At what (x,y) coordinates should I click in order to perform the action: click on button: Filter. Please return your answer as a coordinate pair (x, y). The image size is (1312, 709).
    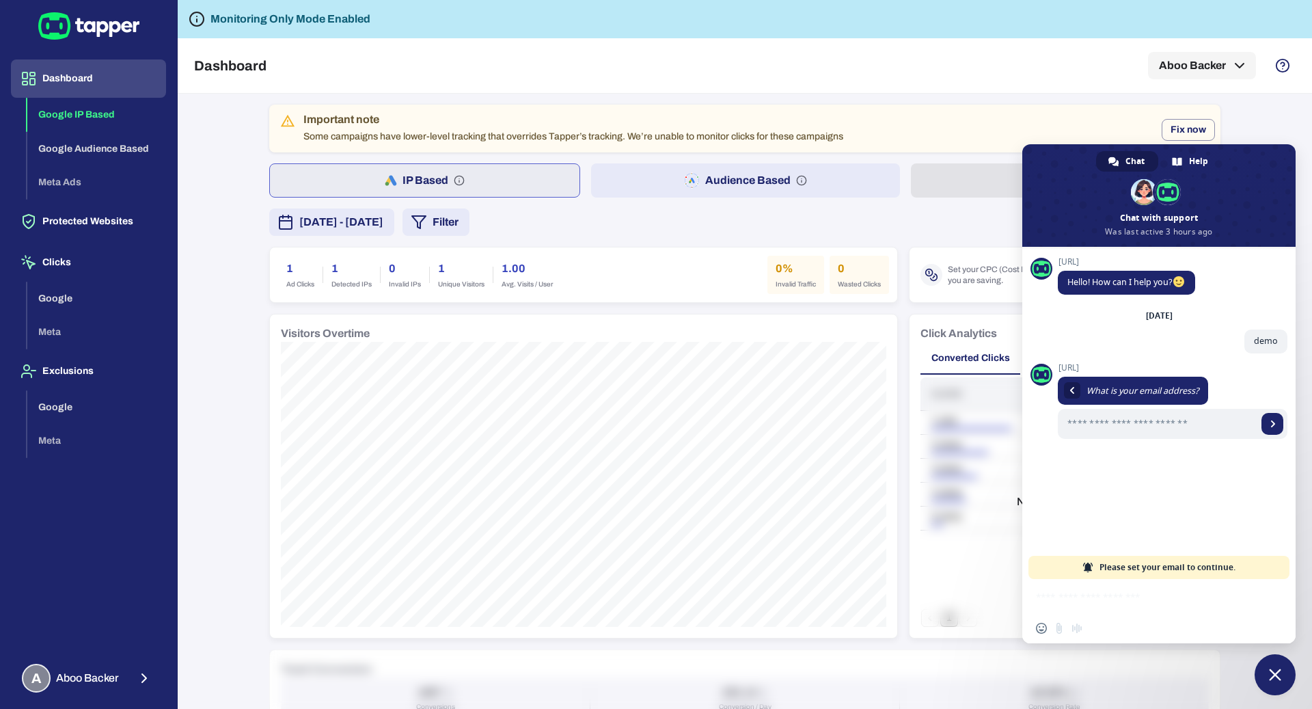
    Looking at the image, I should click on (436, 222).